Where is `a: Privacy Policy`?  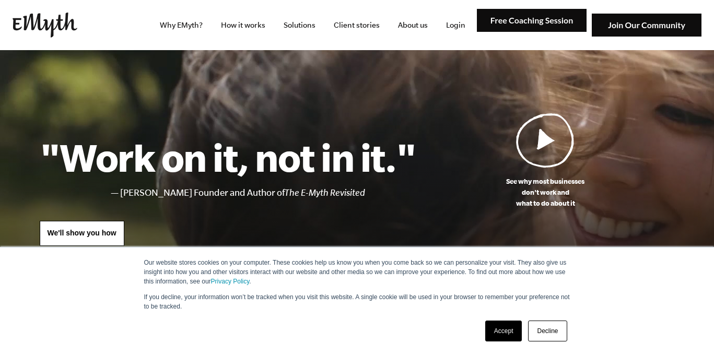 a: Privacy Policy is located at coordinates (230, 282).